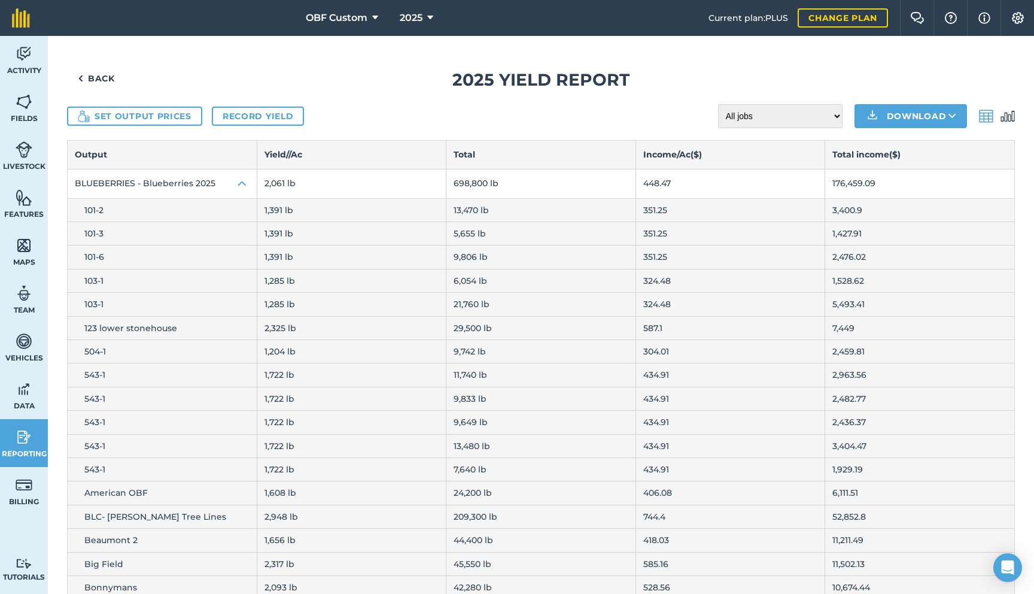  Describe the element at coordinates (541, 183) in the screenshot. I see `td: 698,800 lb` at that location.